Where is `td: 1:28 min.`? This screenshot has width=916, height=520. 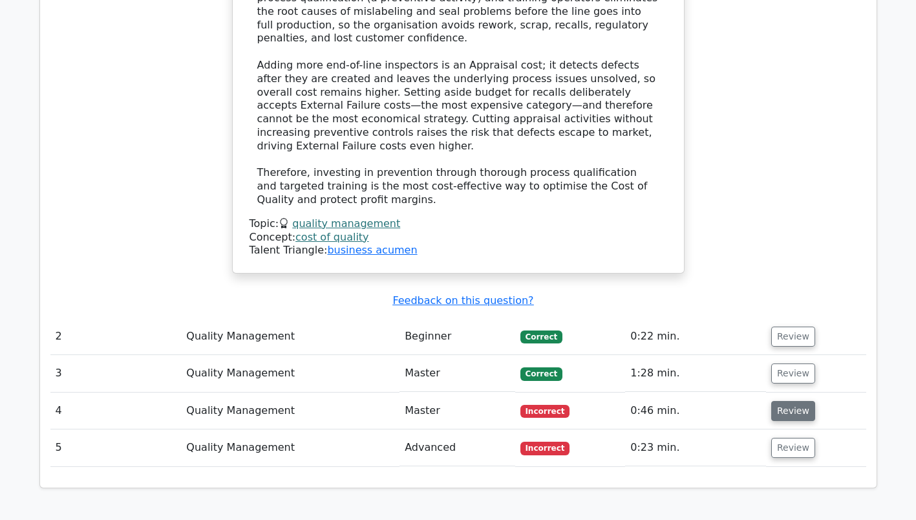
td: 1:28 min. is located at coordinates (696, 373).